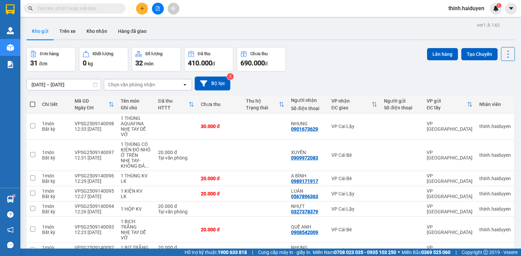 The height and width of the screenshot is (256, 521). What do you see at coordinates (92, 101) in the screenshot?
I see `div: Mã GD` at bounding box center [92, 101].